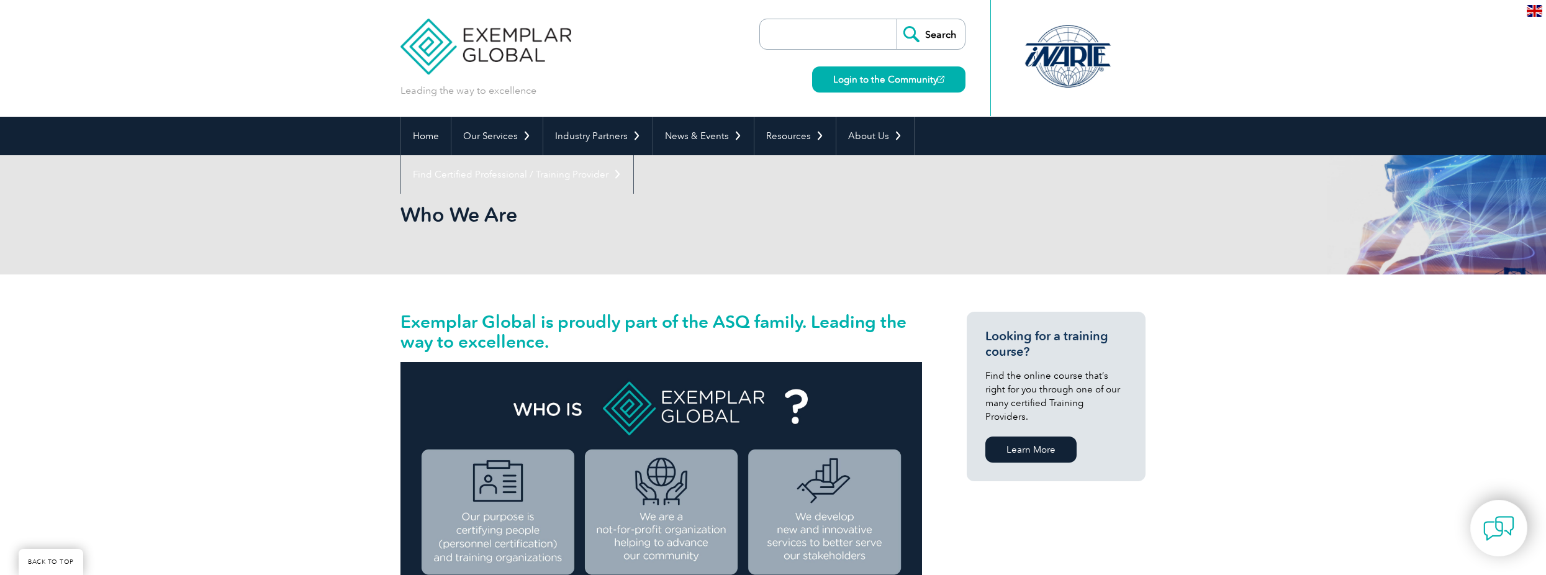 The height and width of the screenshot is (575, 1546). What do you see at coordinates (940, 79) in the screenshot?
I see `img: open_square.png` at bounding box center [940, 79].